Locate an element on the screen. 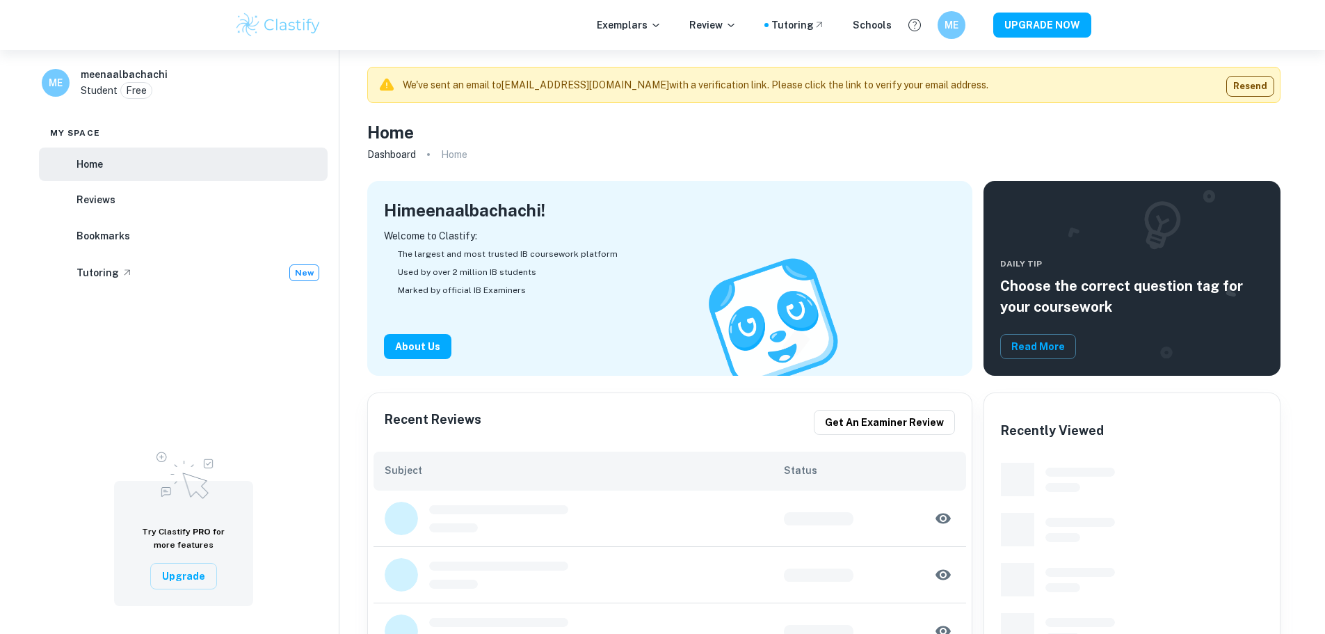 This screenshot has width=1325, height=634. div: Tutoring is located at coordinates (798, 25).